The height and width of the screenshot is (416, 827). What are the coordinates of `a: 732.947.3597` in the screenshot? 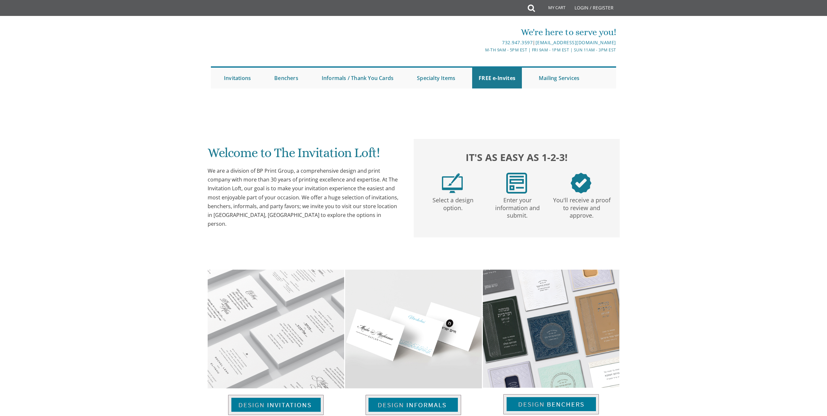 It's located at (517, 42).